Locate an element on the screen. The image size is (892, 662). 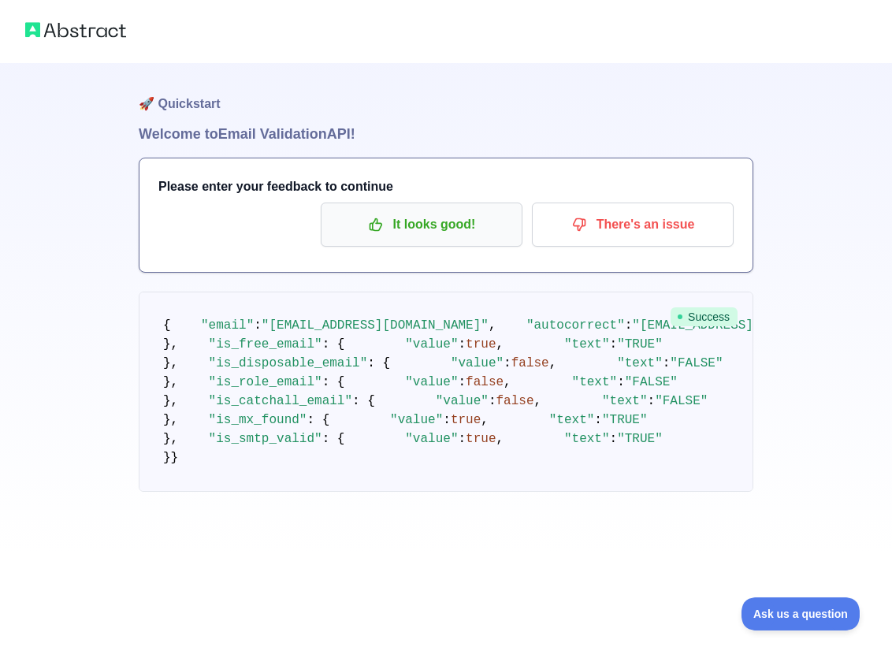
p: It looks good! is located at coordinates (421, 225).